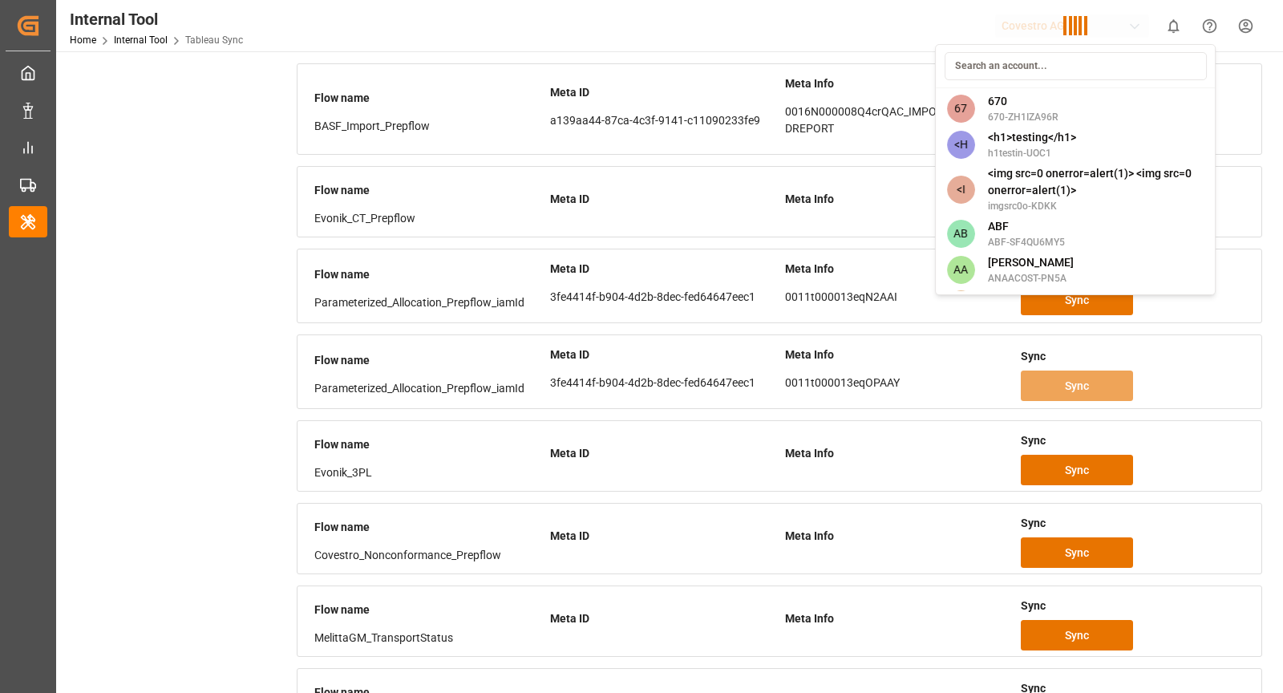 The width and height of the screenshot is (1283, 693). I want to click on p: 0011t000013eqN2AAI, so click(897, 297).